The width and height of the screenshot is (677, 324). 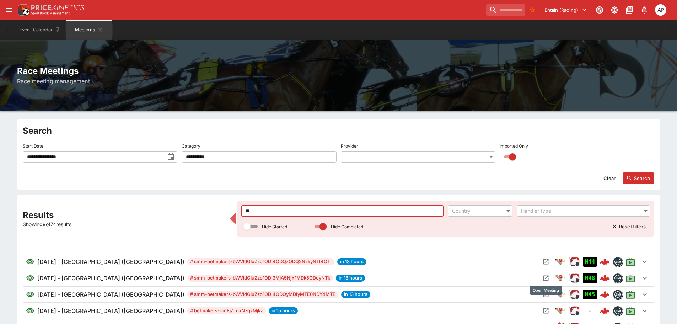 What do you see at coordinates (9, 10) in the screenshot?
I see `button: open drawer` at bounding box center [9, 10].